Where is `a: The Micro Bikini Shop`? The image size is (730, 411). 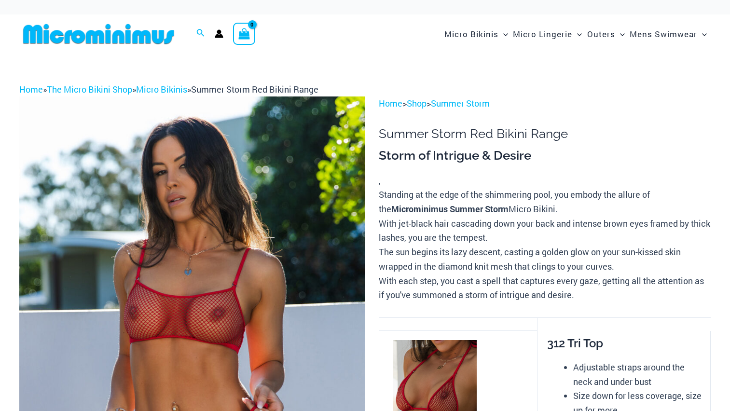 a: The Micro Bikini Shop is located at coordinates (89, 89).